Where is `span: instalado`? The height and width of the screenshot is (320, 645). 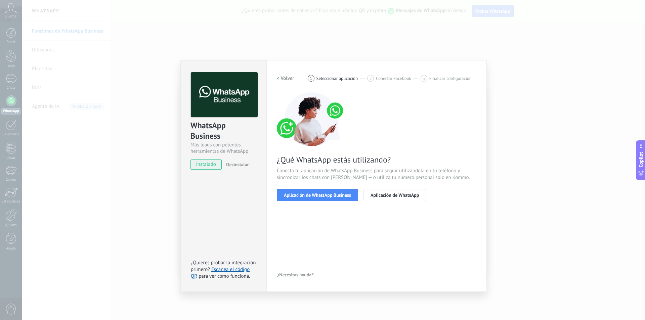
span: instalado is located at coordinates (206, 165).